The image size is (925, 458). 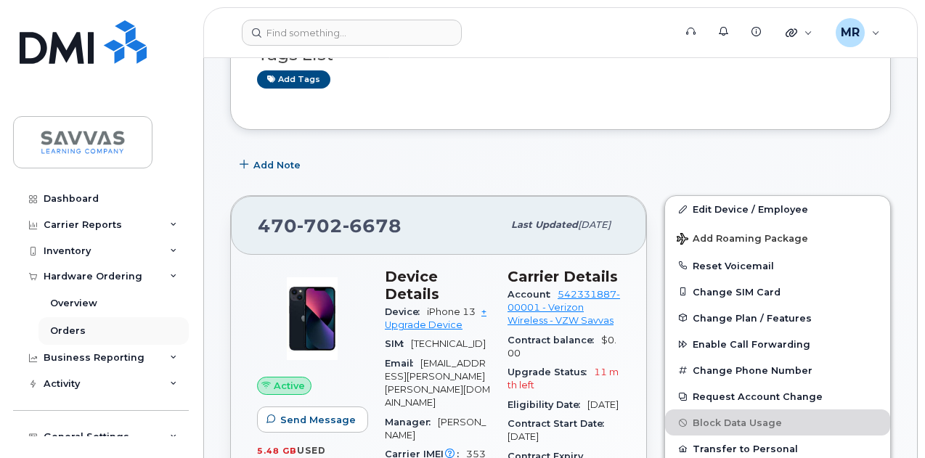 What do you see at coordinates (319, 226) in the screenshot?
I see `span: 702` at bounding box center [319, 226].